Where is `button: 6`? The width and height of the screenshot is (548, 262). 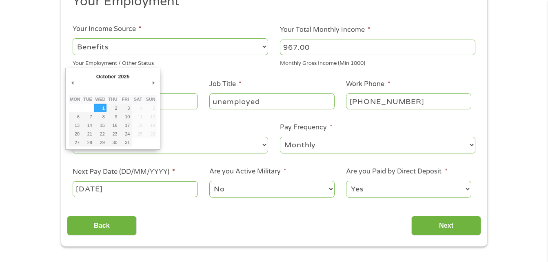 button: 6 is located at coordinates (75, 116).